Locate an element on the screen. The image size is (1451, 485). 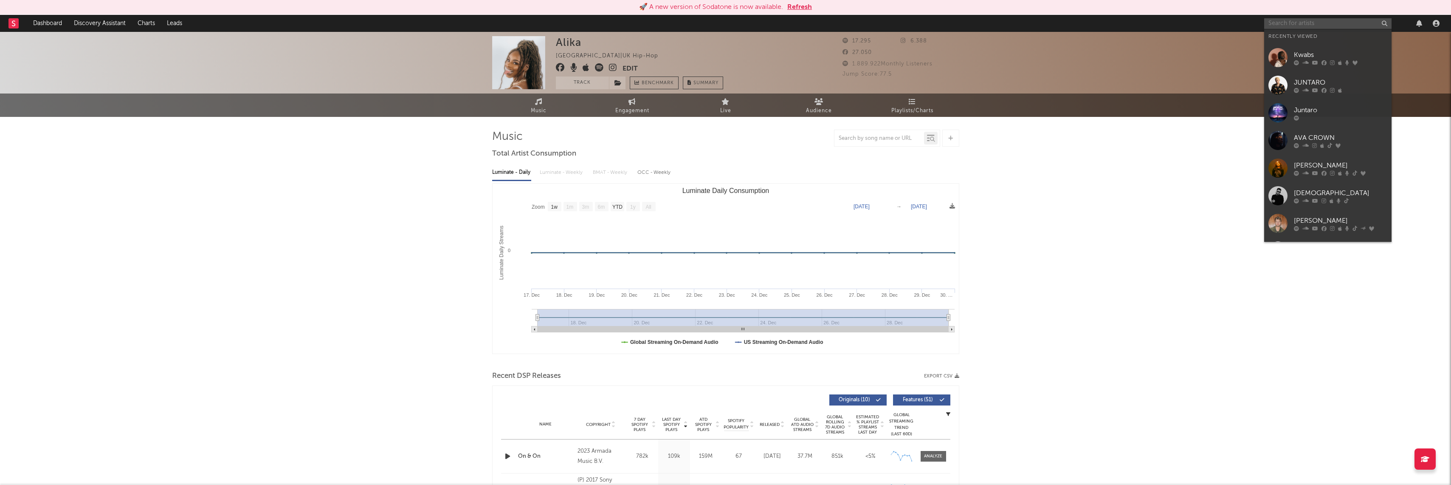
text: 1m is located at coordinates (569, 207).